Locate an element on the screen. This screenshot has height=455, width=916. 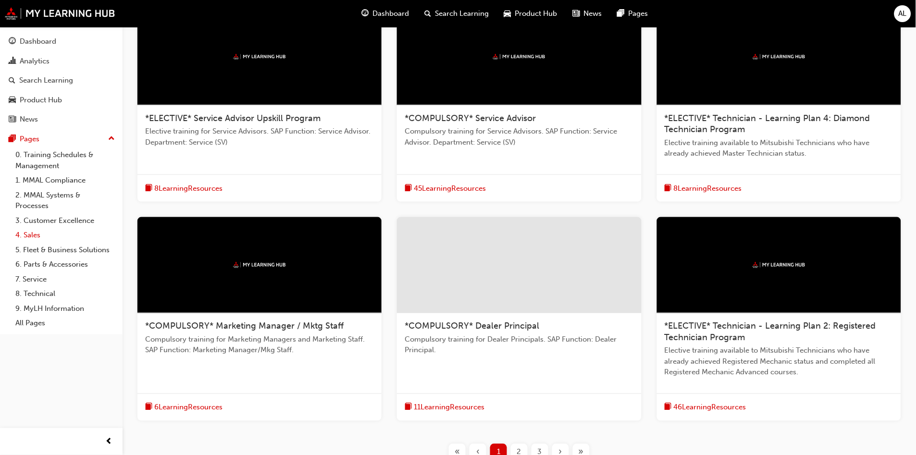
span: Elective training for Service Advisors. SAP Function: Service Advisor. Department: Service (SV) is located at coordinates (260, 136).